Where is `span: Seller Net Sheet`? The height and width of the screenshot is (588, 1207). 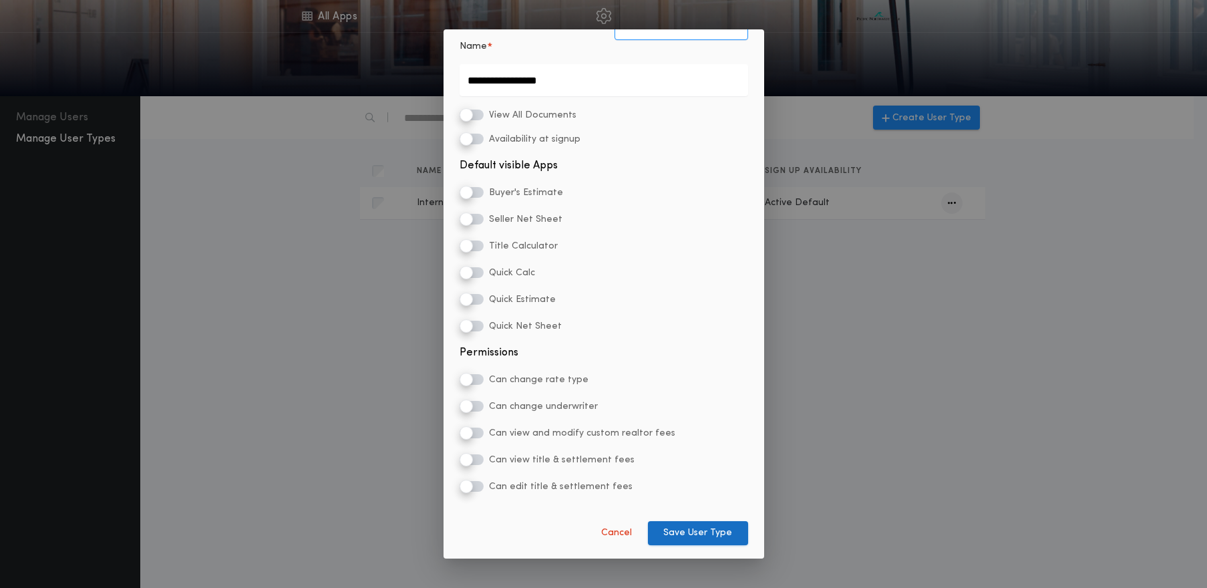
span: Seller Net Sheet is located at coordinates (524, 219).